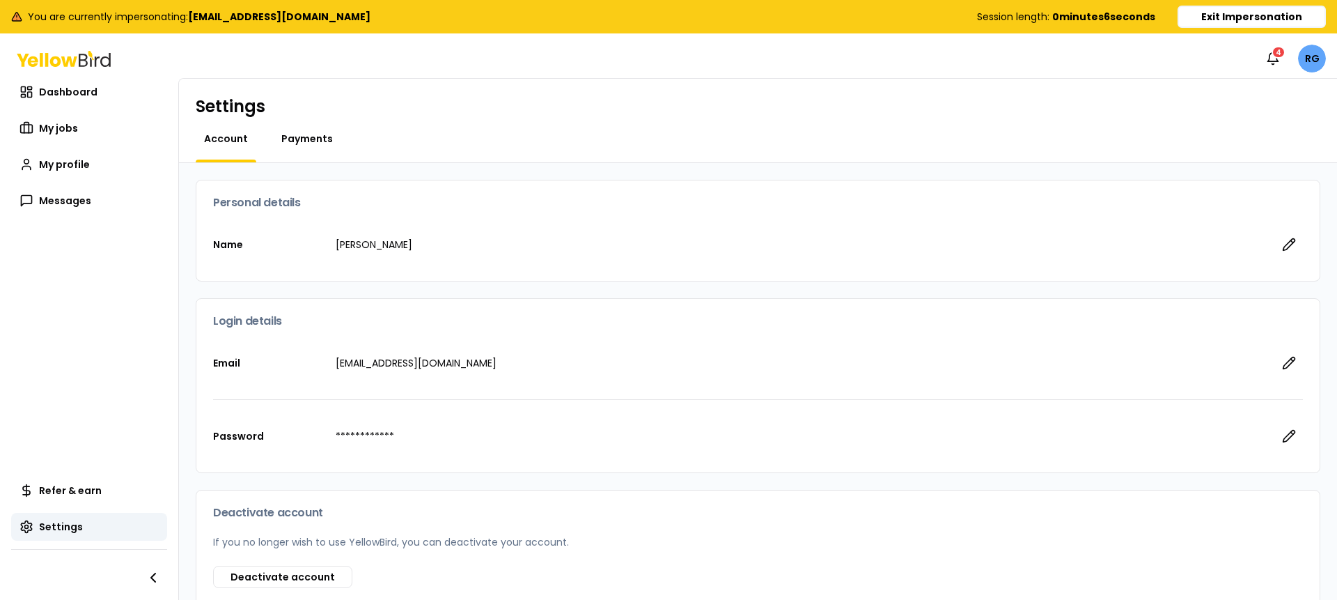 This screenshot has height=600, width=1337. Describe the element at coordinates (59, 128) in the screenshot. I see `span: My jobs` at that location.